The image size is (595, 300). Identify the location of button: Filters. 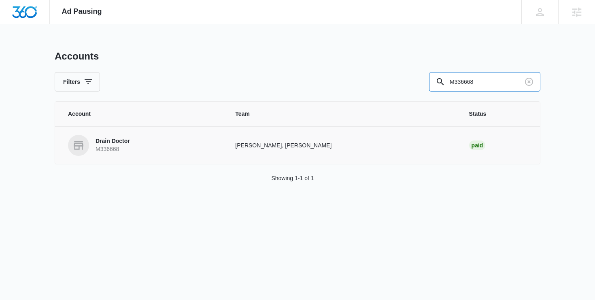
(77, 82).